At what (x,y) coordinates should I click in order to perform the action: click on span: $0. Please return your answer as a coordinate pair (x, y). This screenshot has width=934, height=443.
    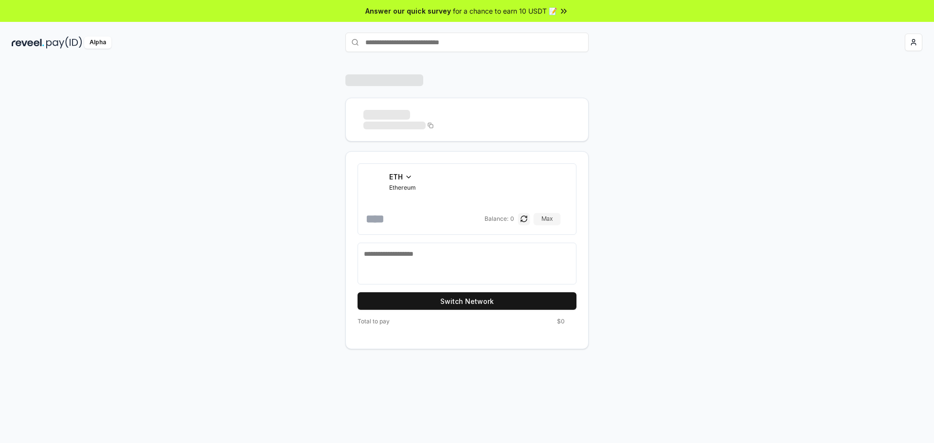
    Looking at the image, I should click on (561, 321).